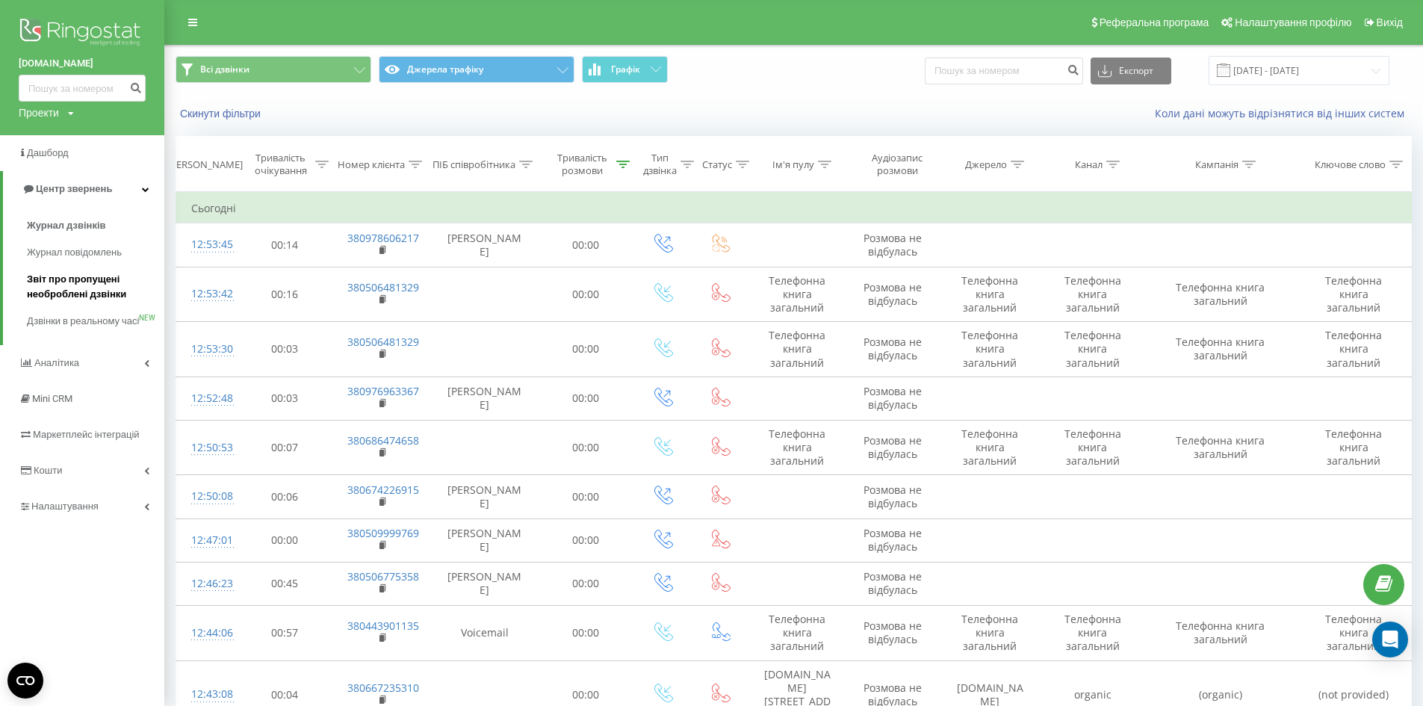 The height and width of the screenshot is (706, 1423). Describe the element at coordinates (96, 226) in the screenshot. I see `a: Журнал дзвінків` at that location.